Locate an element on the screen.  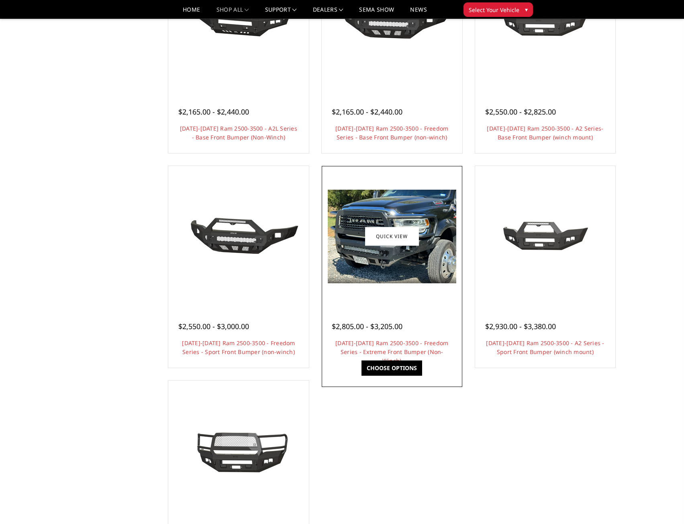
a: Quick view is located at coordinates (392, 236).